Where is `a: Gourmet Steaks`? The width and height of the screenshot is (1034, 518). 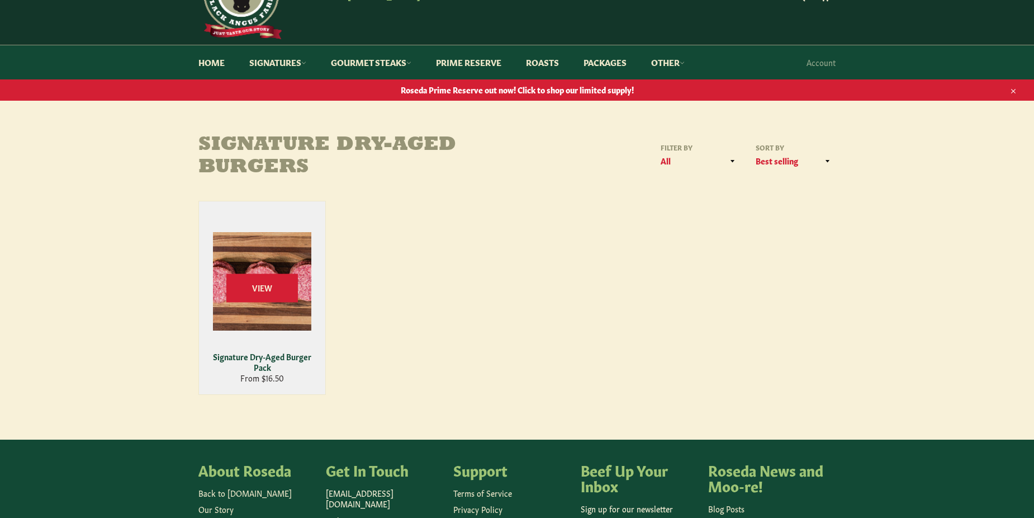
a: Gourmet Steaks is located at coordinates (371, 62).